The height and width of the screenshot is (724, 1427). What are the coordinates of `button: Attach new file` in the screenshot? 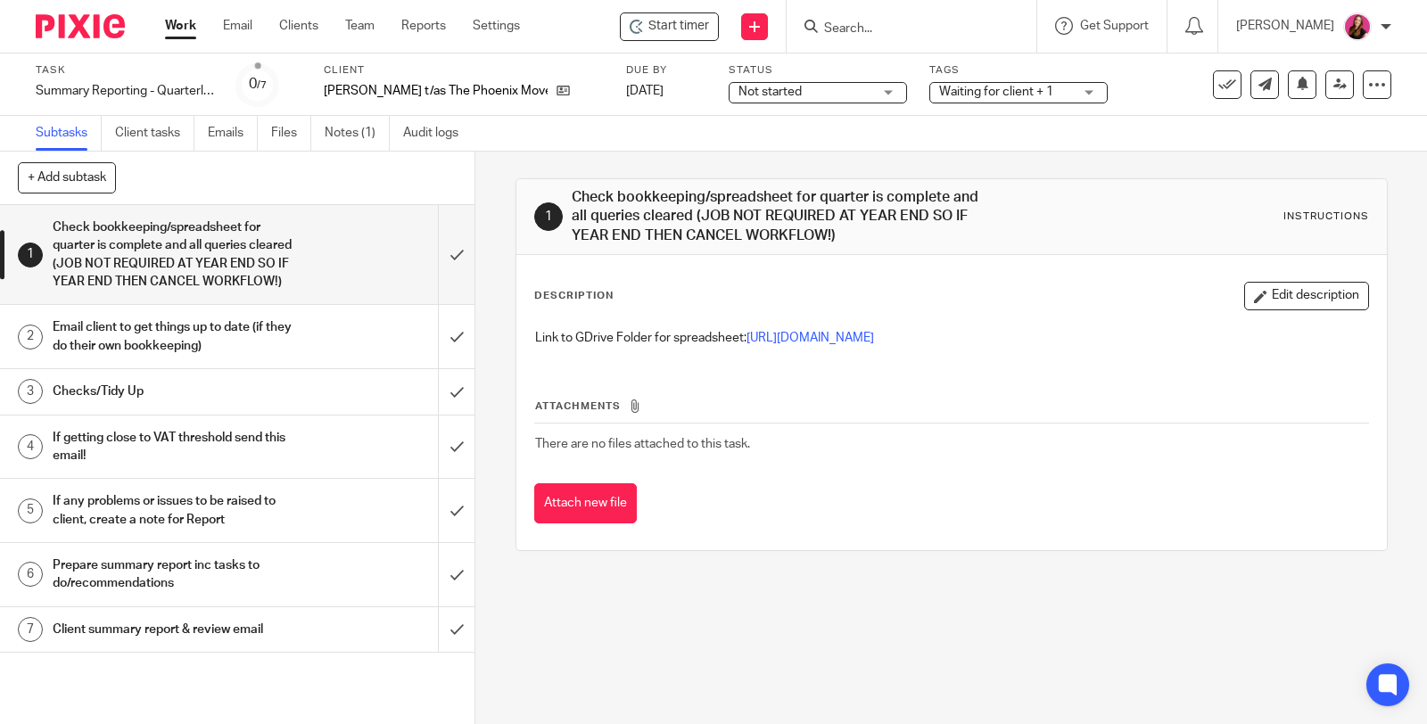 It's located at (585, 503).